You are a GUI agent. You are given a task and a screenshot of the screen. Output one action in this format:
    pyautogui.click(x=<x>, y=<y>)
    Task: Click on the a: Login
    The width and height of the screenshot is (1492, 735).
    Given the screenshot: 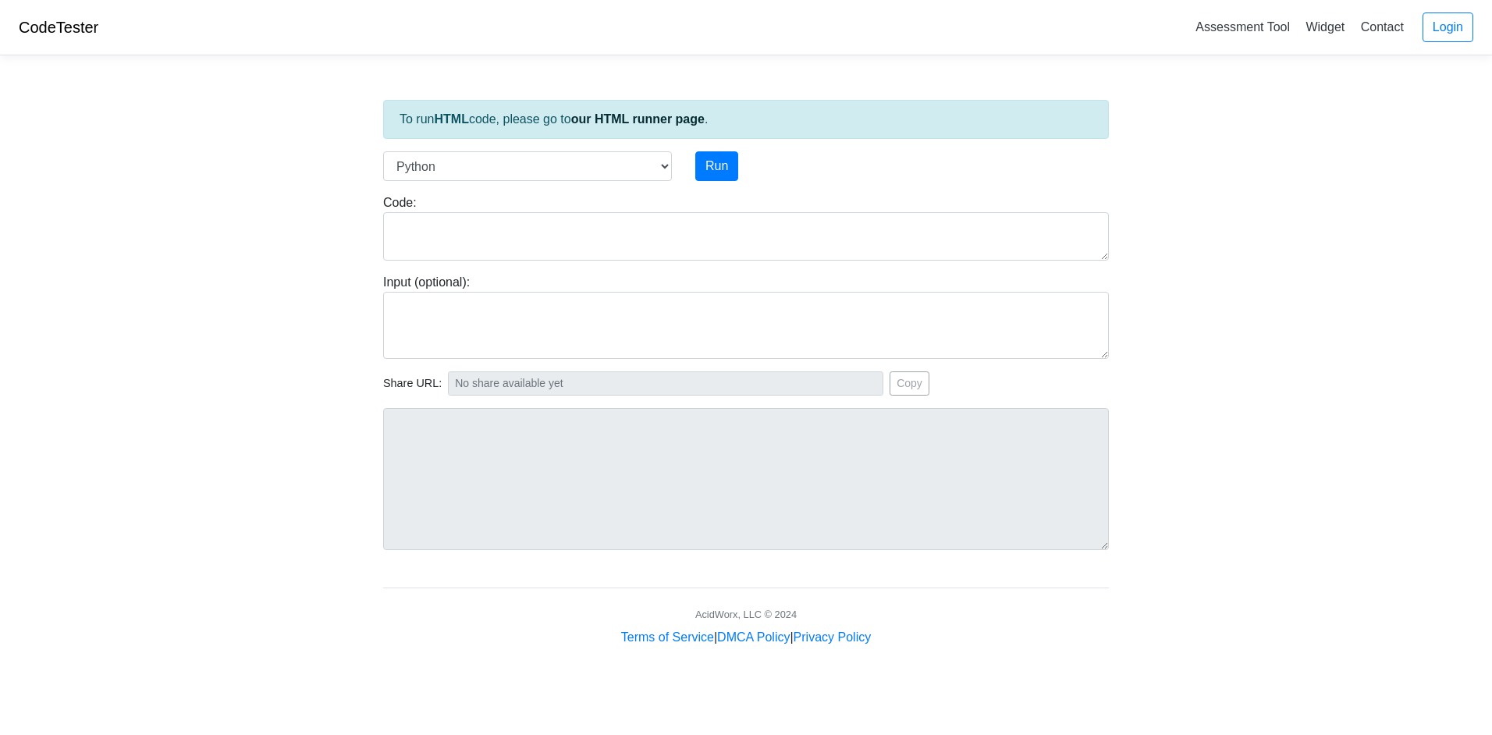 What is the action you would take?
    pyautogui.click(x=1447, y=27)
    